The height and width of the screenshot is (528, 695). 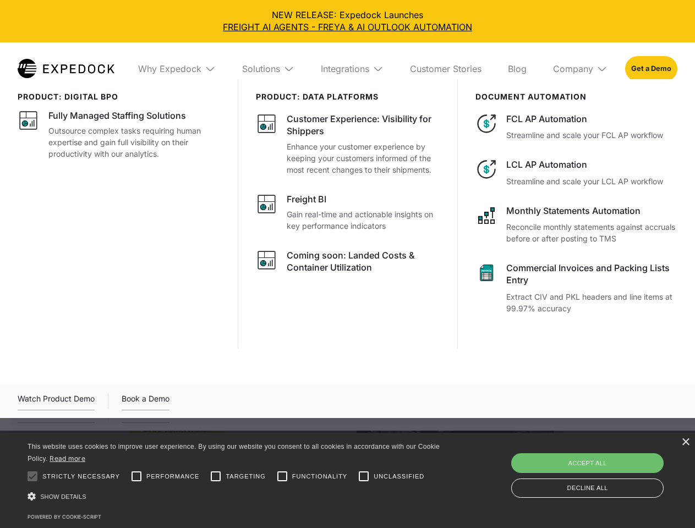 I want to click on a: Customer Experience: Visibility for ShippersEnhance your customer experience by keeping your cust..., so click(x=348, y=144).